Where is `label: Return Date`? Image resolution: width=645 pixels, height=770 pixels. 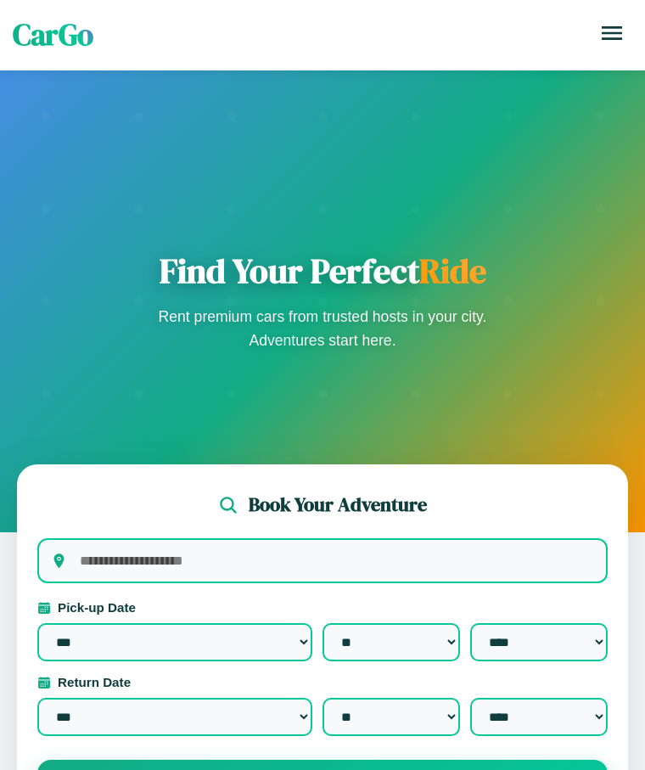
label: Return Date is located at coordinates (323, 682).